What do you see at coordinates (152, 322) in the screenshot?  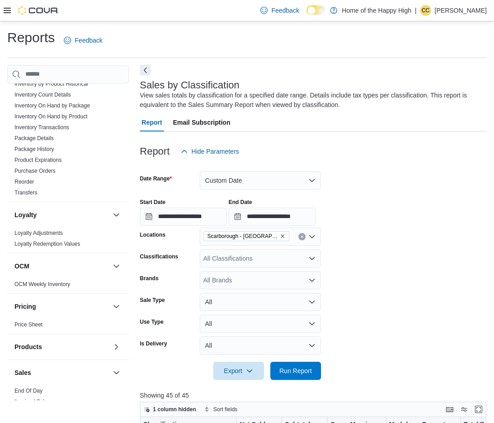 I see `label: Use Type` at bounding box center [152, 322].